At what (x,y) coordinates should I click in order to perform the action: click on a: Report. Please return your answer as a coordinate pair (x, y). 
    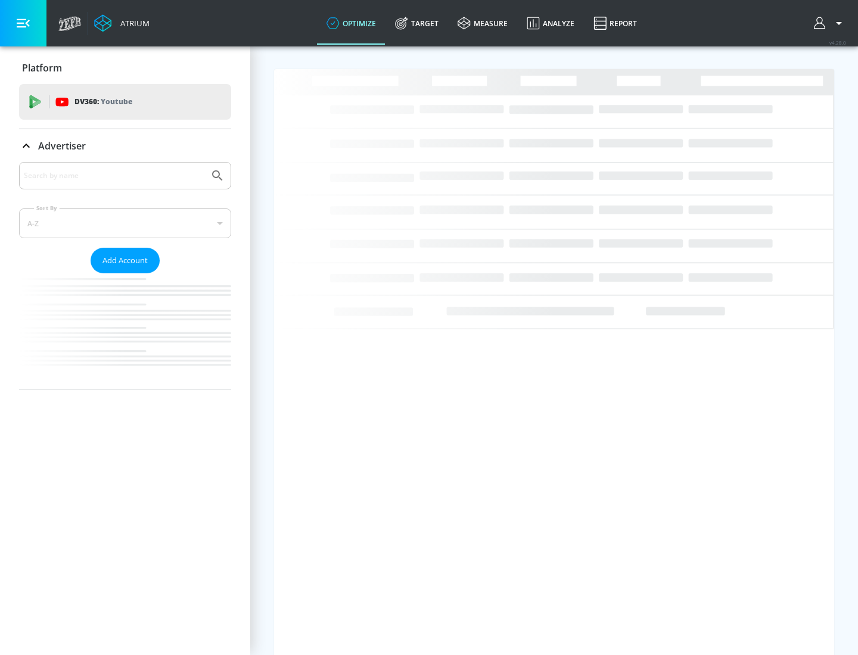
    Looking at the image, I should click on (615, 23).